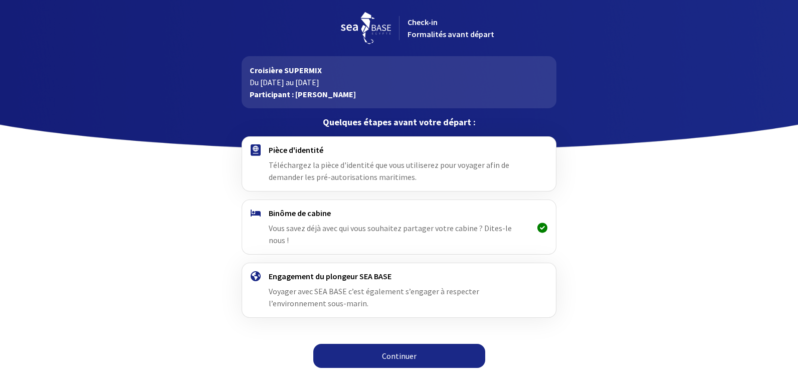  Describe the element at coordinates (399, 150) in the screenshot. I see `h4: Pièce d'identité` at that location.